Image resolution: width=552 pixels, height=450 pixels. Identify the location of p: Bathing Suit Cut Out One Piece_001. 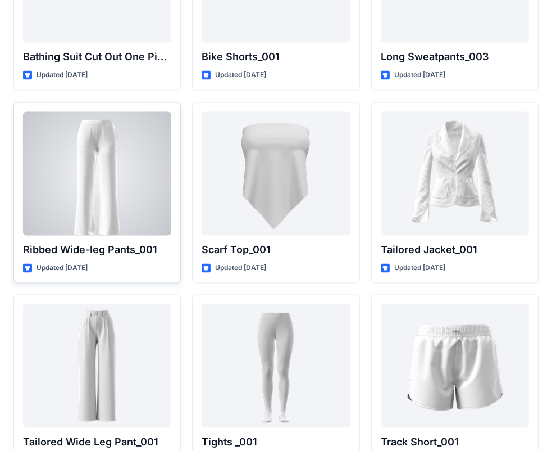
(97, 57).